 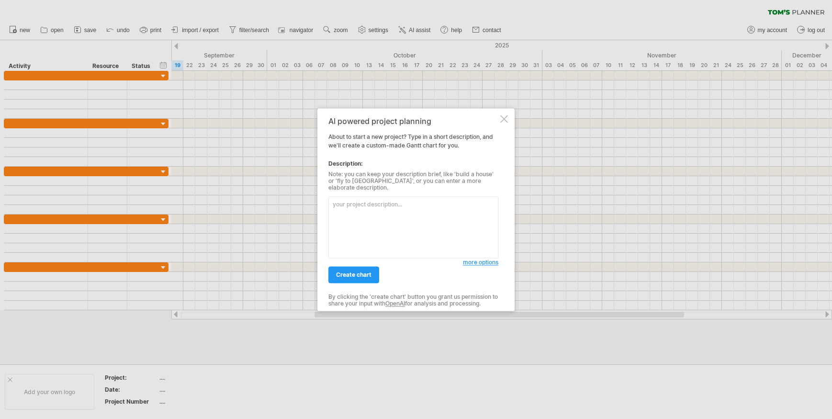 What do you see at coordinates (413, 164) in the screenshot?
I see `div: Description:` at bounding box center [413, 164].